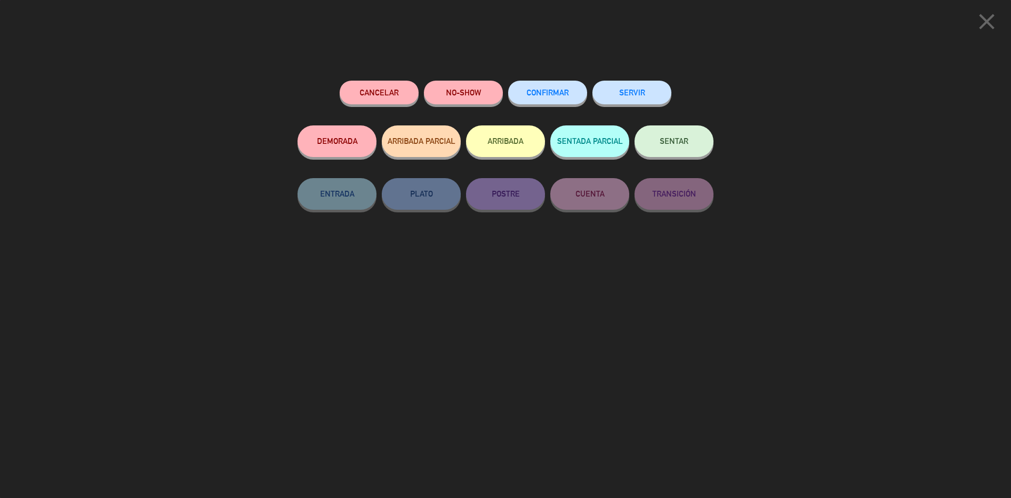 The height and width of the screenshot is (498, 1011). I want to click on button: CUENTA, so click(590, 194).